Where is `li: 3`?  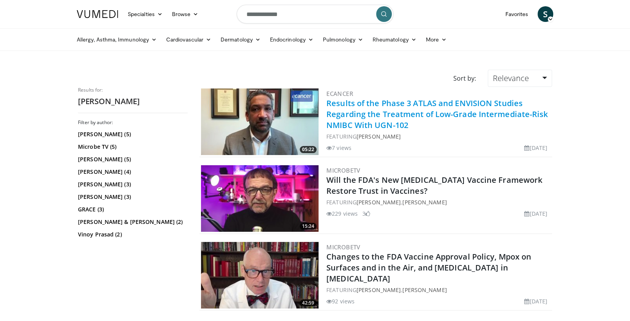
li: 3 is located at coordinates (366, 213).